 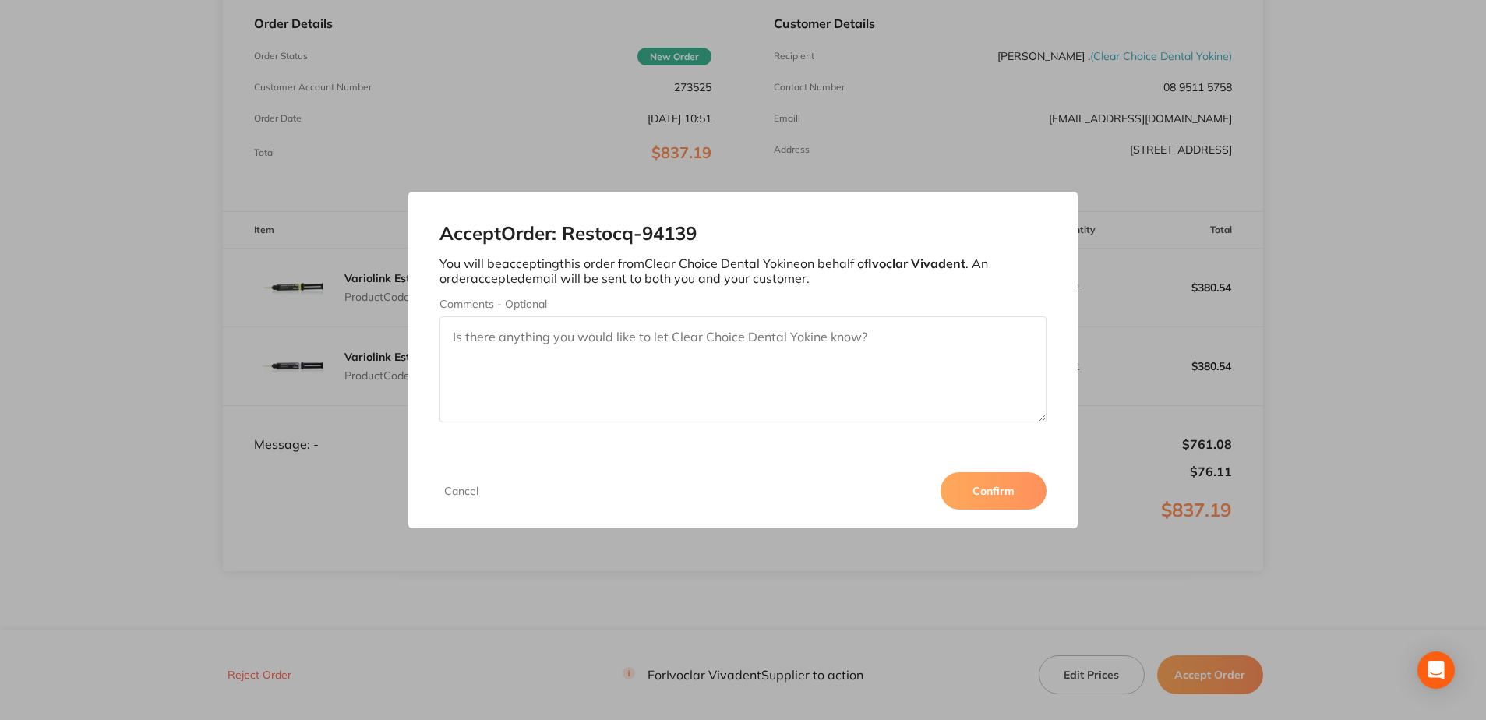 What do you see at coordinates (743, 304) in the screenshot?
I see `label: Comments - Optional` at bounding box center [743, 304].